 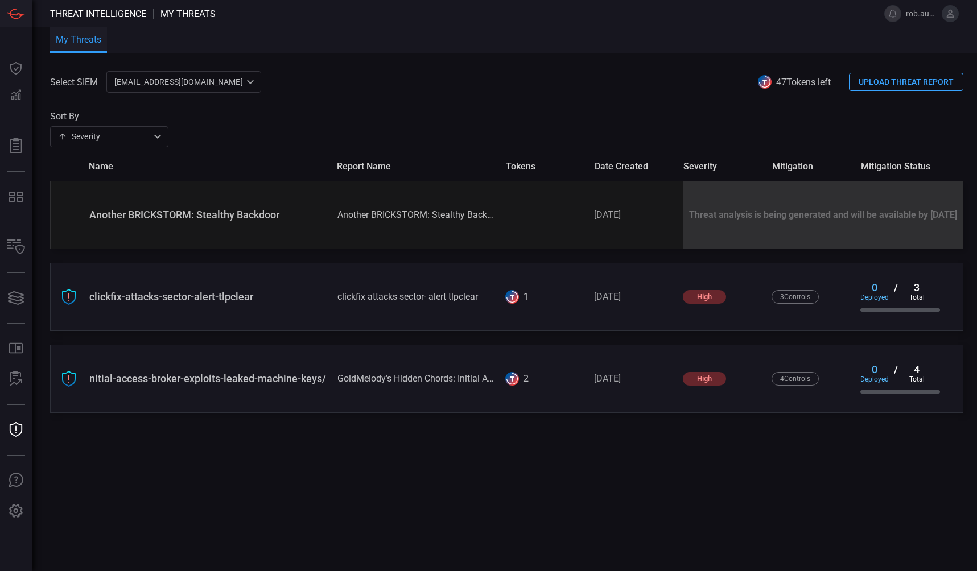 I want to click on span: rob.austin, so click(x=921, y=14).